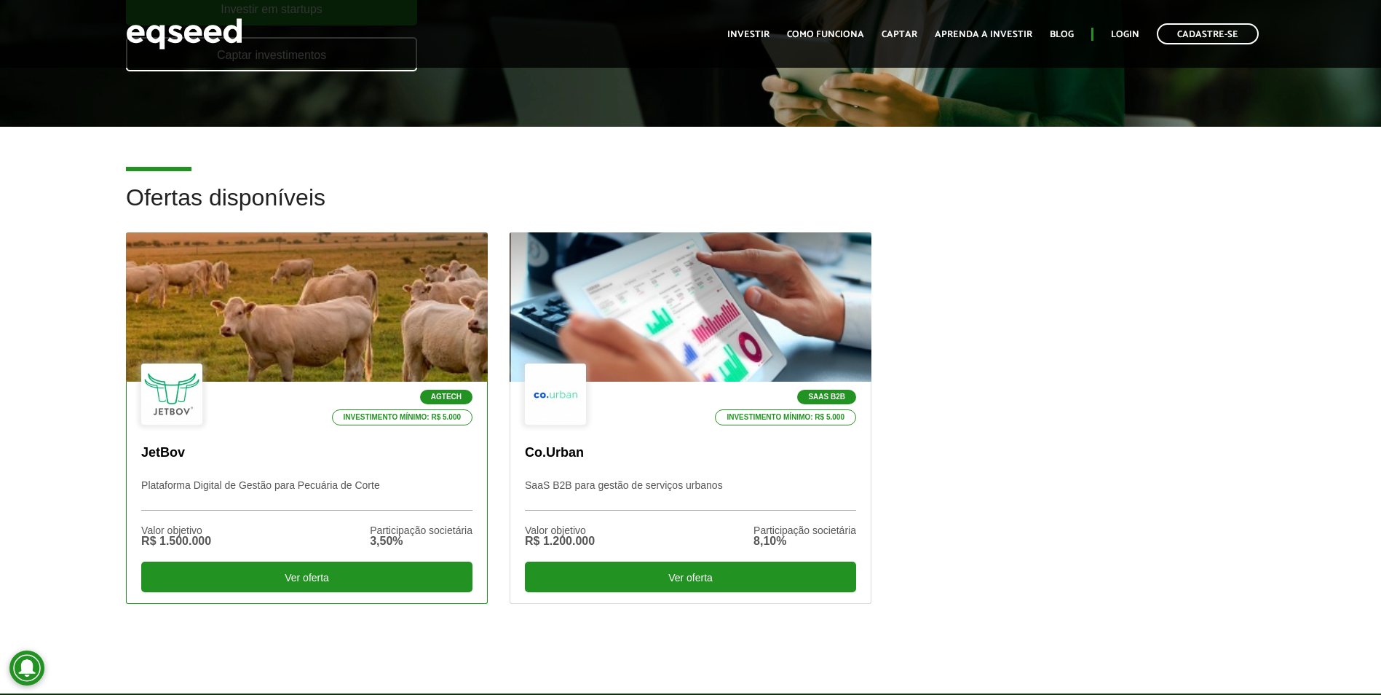 Image resolution: width=1381 pixels, height=695 pixels. Describe the element at coordinates (307, 418) in the screenshot. I see `a: Agtech Investimento mínimo: R$ 5.000 JetBov Plataforma Digital de Gestão para Pecuária de Corte V...` at that location.